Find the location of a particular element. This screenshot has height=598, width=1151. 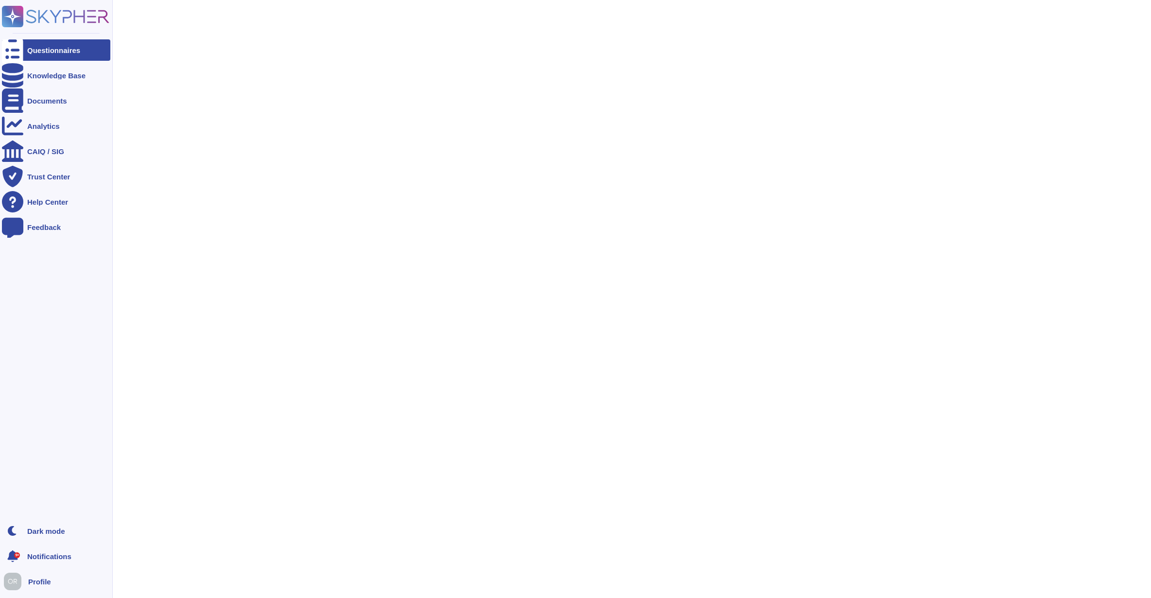

a: Trust Center is located at coordinates (56, 176).